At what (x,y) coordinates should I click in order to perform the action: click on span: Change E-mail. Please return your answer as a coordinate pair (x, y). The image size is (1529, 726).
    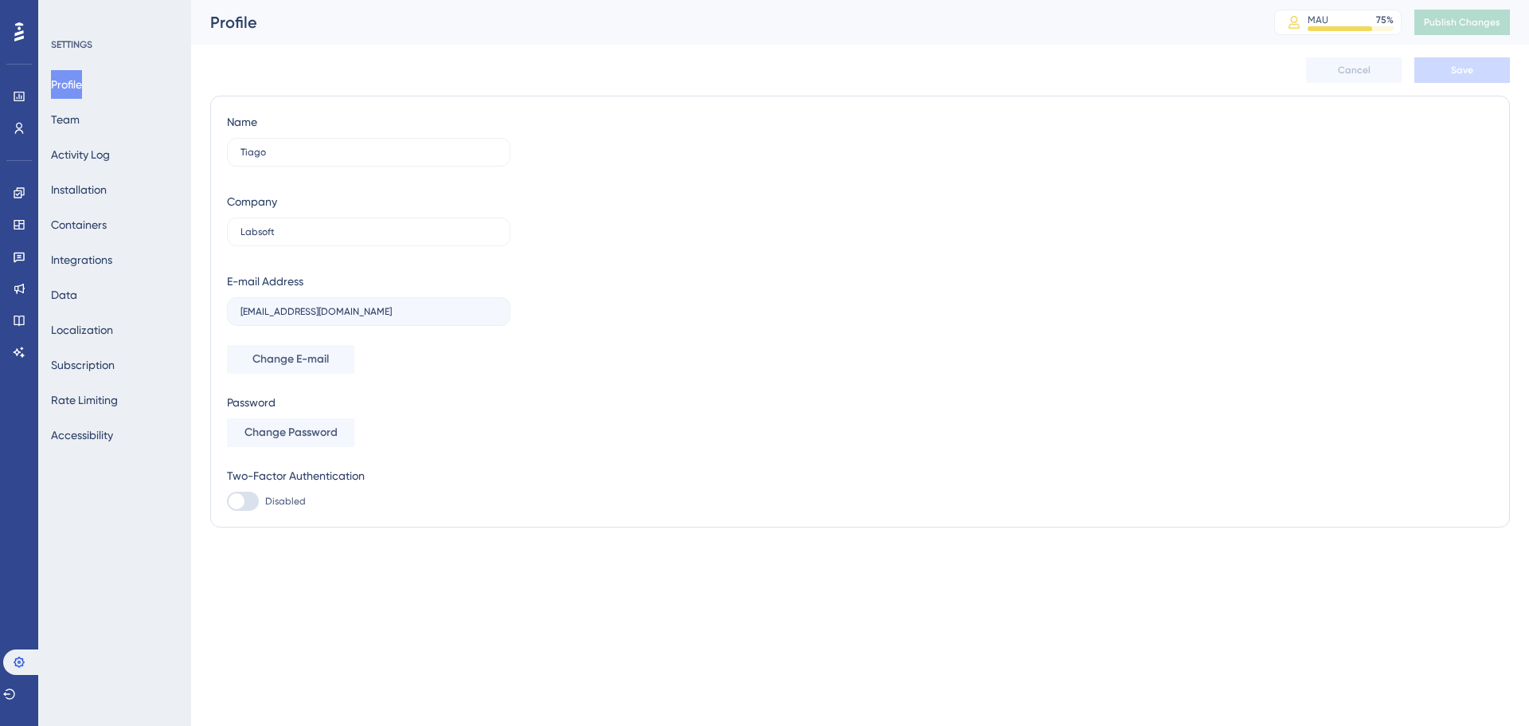
    Looking at the image, I should click on (291, 359).